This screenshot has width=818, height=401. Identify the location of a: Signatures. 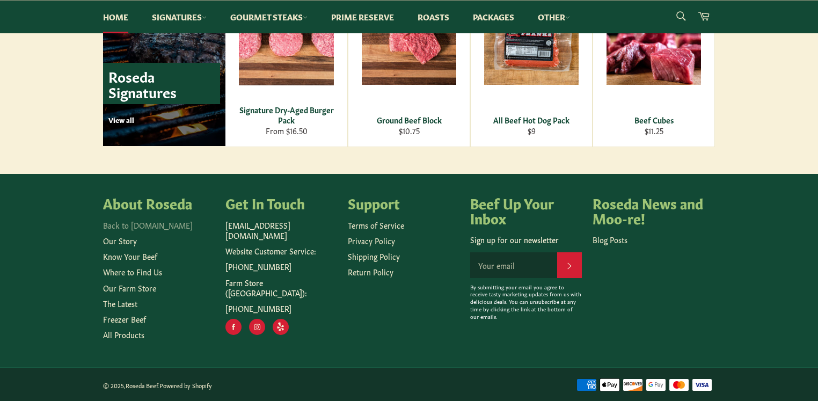
(179, 17).